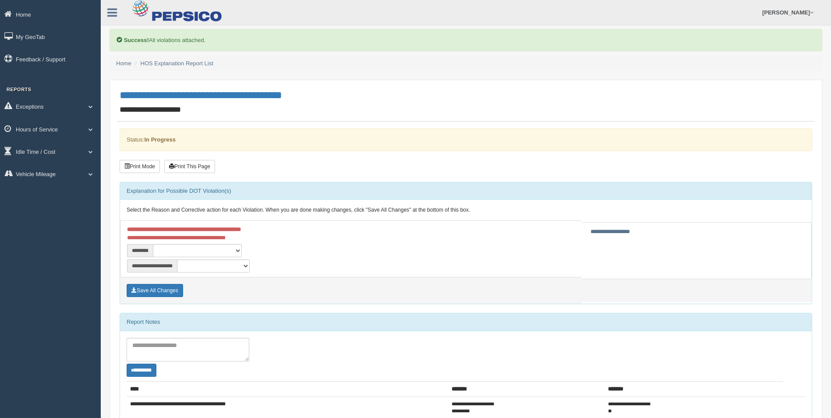 The image size is (831, 418). I want to click on div: Status:, so click(466, 139).